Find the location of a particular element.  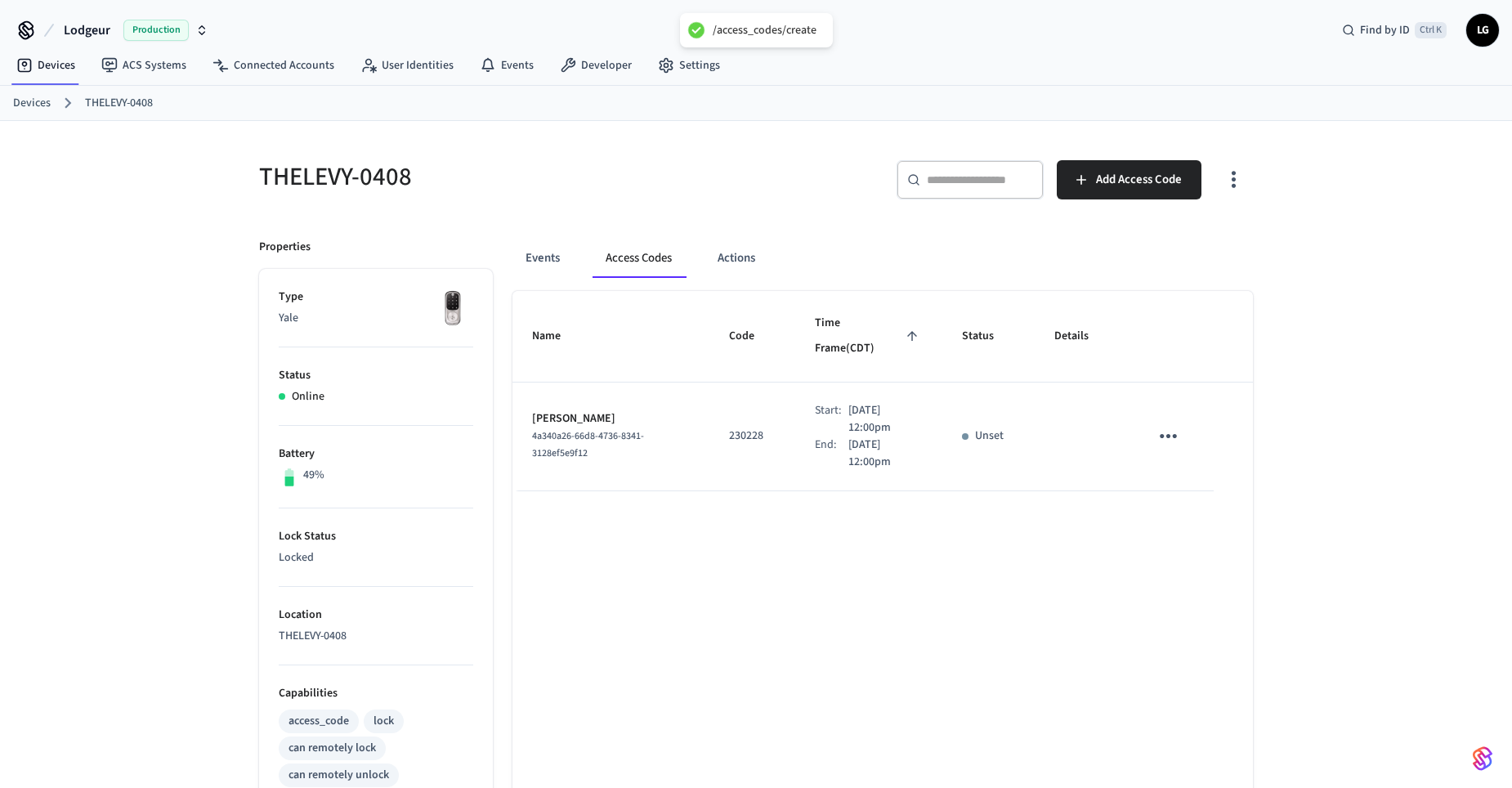

a: THELEVY-0408 is located at coordinates (119, 103).